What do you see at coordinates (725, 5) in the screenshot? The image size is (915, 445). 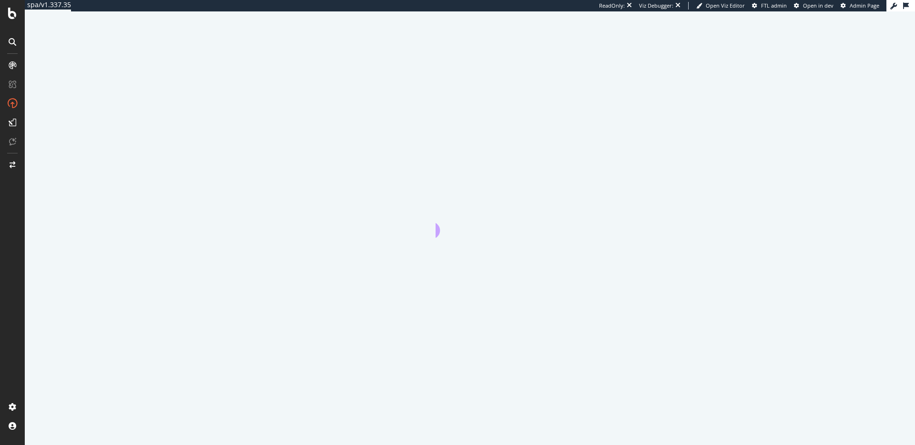 I see `span: Open Viz Editor` at bounding box center [725, 5].